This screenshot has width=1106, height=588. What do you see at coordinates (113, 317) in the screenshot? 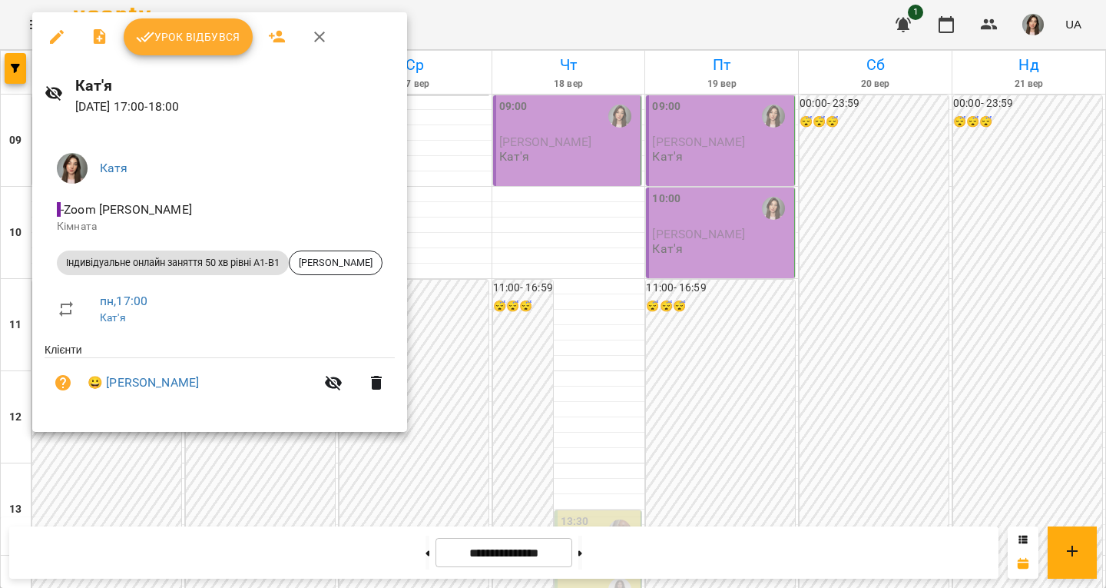
I see `a: Кат'я` at bounding box center [113, 317].